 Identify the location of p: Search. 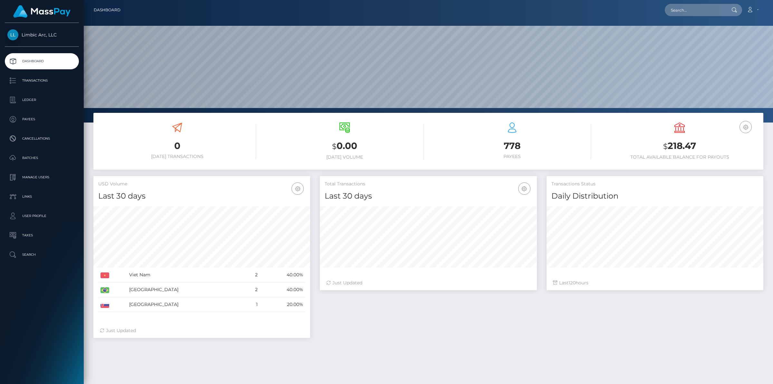
(42, 254).